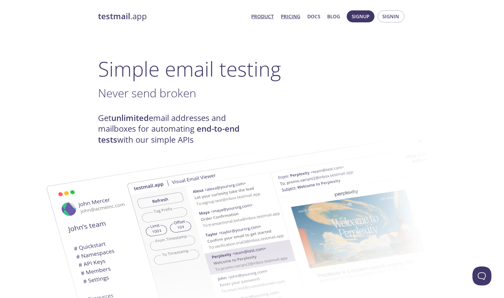 This screenshot has width=504, height=298. What do you see at coordinates (361, 16) in the screenshot?
I see `span: Signup` at bounding box center [361, 16].